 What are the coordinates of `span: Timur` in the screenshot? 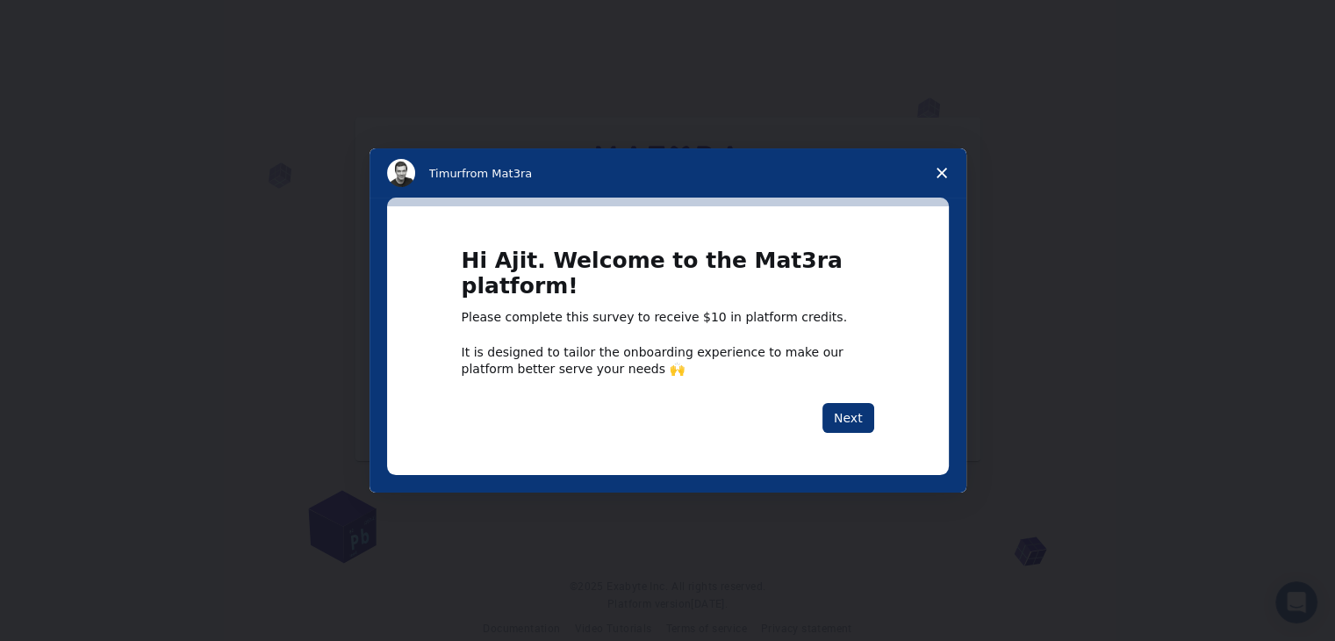 It's located at (445, 173).